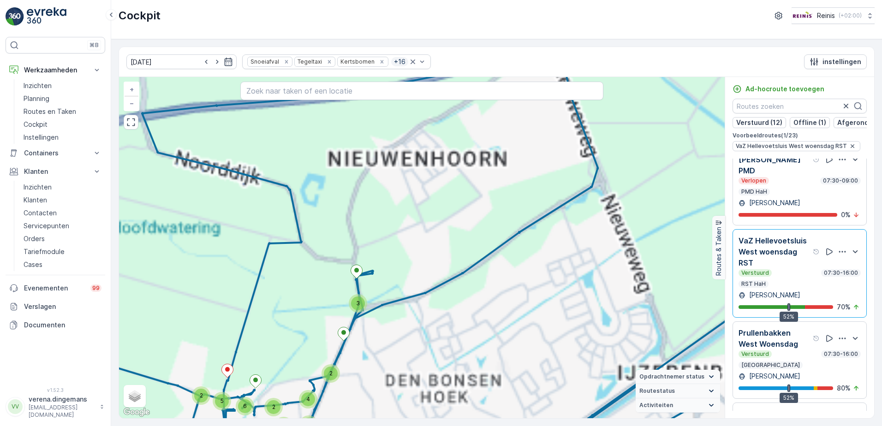  What do you see at coordinates (34, 239) in the screenshot?
I see `p: Orders` at bounding box center [34, 239].